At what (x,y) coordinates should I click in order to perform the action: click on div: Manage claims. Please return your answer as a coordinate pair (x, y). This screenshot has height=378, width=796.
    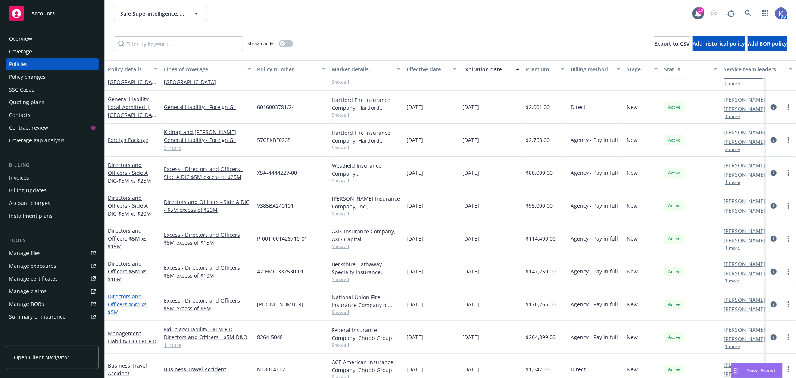
    Looking at the image, I should click on (28, 291).